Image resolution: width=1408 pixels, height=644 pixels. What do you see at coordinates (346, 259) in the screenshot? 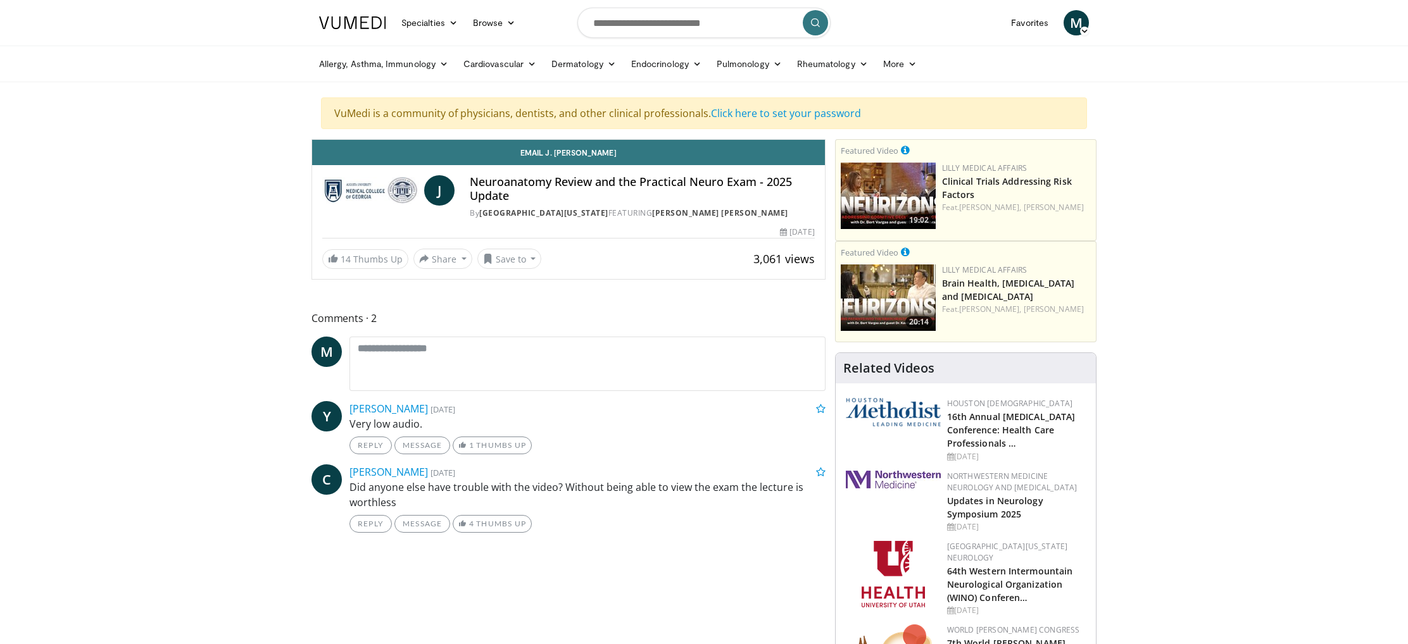
I see `span: 14` at bounding box center [346, 259].